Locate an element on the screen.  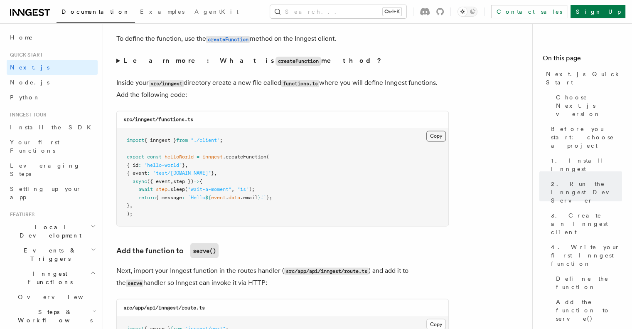
span: Setting up your app is located at coordinates (46, 193).